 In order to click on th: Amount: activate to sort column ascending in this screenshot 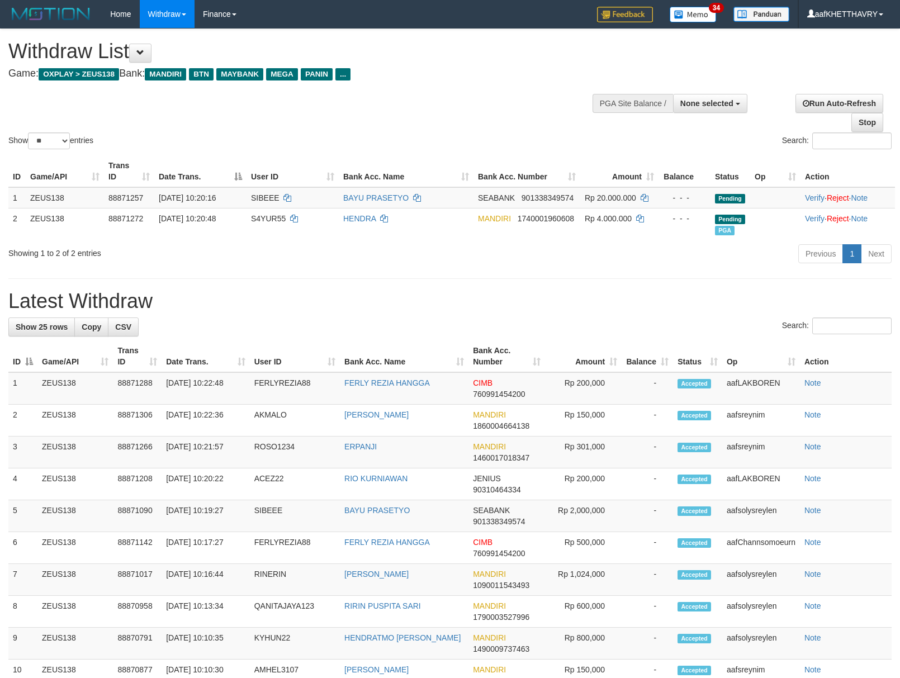, I will do `click(583, 356)`.